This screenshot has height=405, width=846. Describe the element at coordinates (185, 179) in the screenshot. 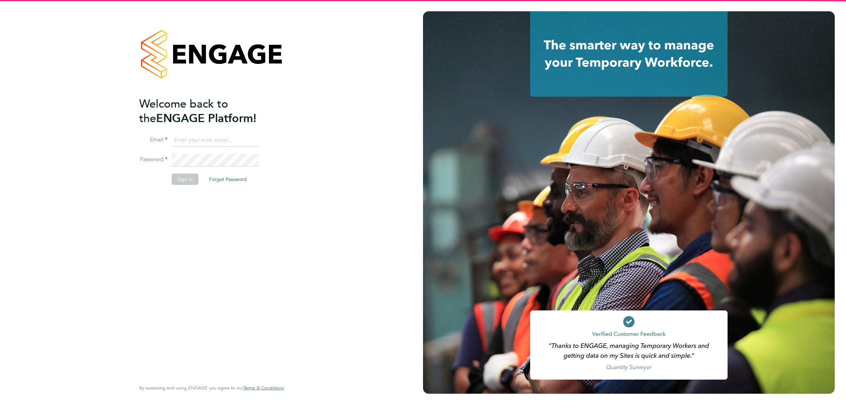

I see `button: Sign In` at that location.